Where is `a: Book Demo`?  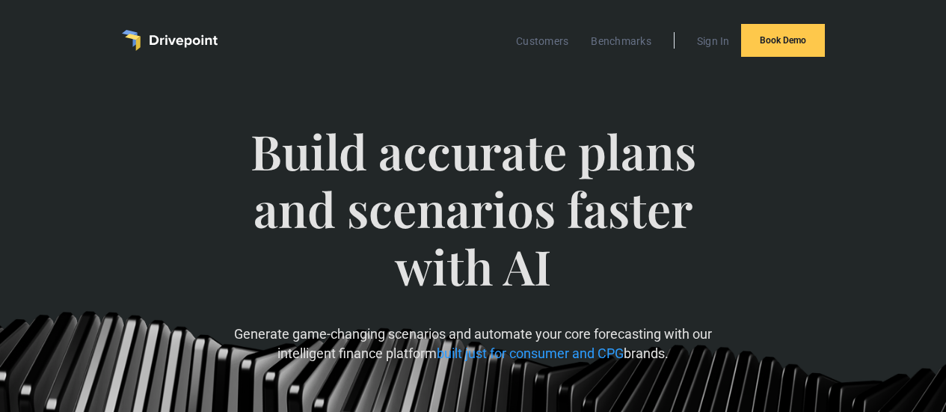
a: Book Demo is located at coordinates (783, 40).